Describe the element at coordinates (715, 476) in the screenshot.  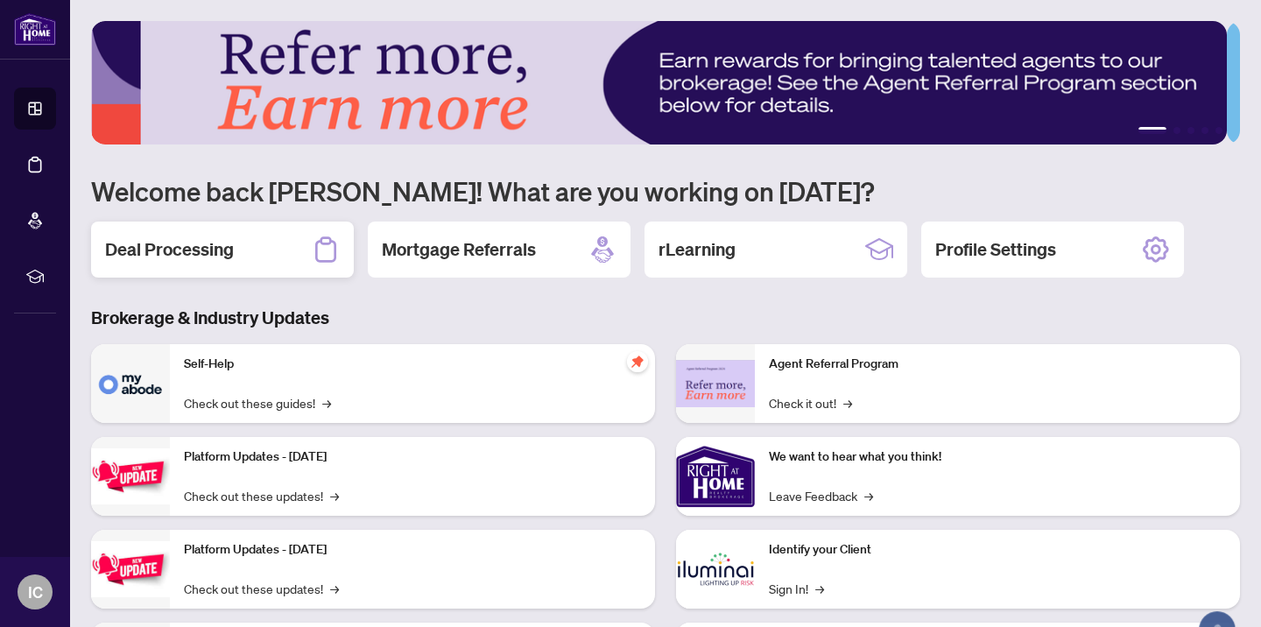
I see `img: We want to hear what you think!` at that location.